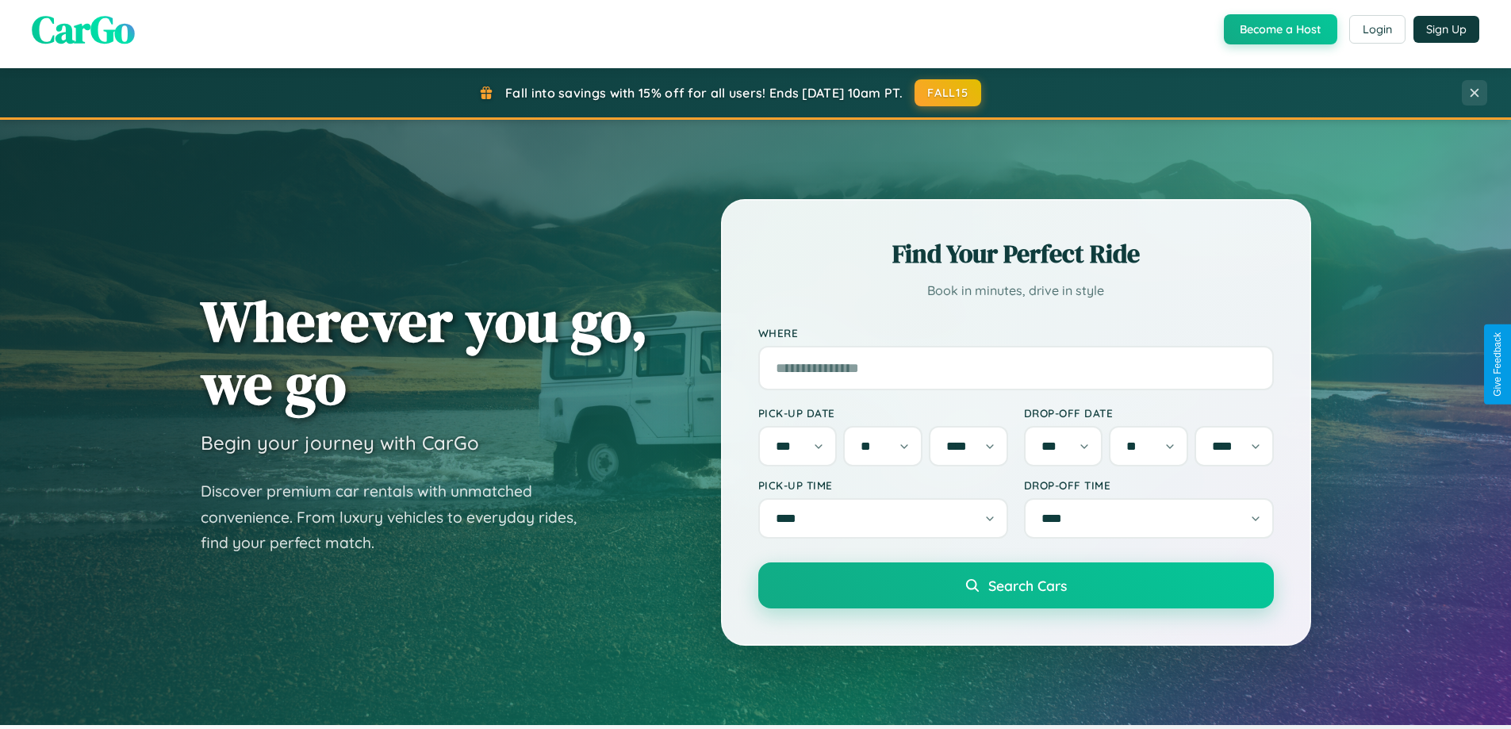  I want to click on div: Give Feedback, so click(1497, 364).